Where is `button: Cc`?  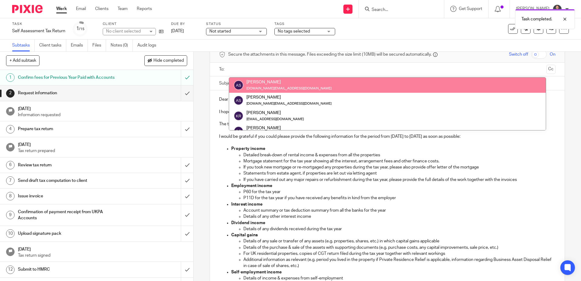 button: Cc is located at coordinates (551, 69).